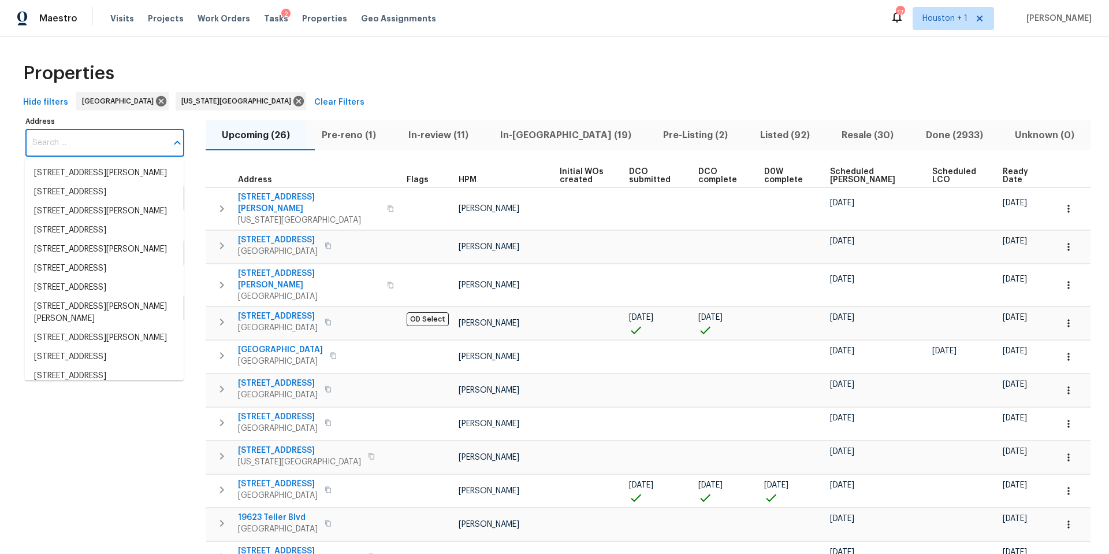 The width and height of the screenshot is (1109, 554). I want to click on span: DCO submitted, so click(654, 176).